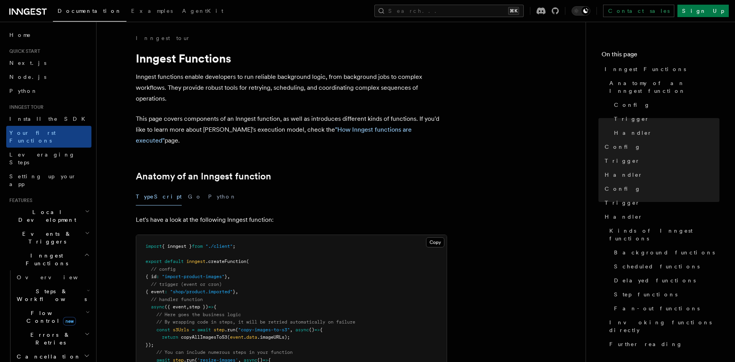 This screenshot has height=362, width=735. I want to click on span: Python, so click(23, 91).